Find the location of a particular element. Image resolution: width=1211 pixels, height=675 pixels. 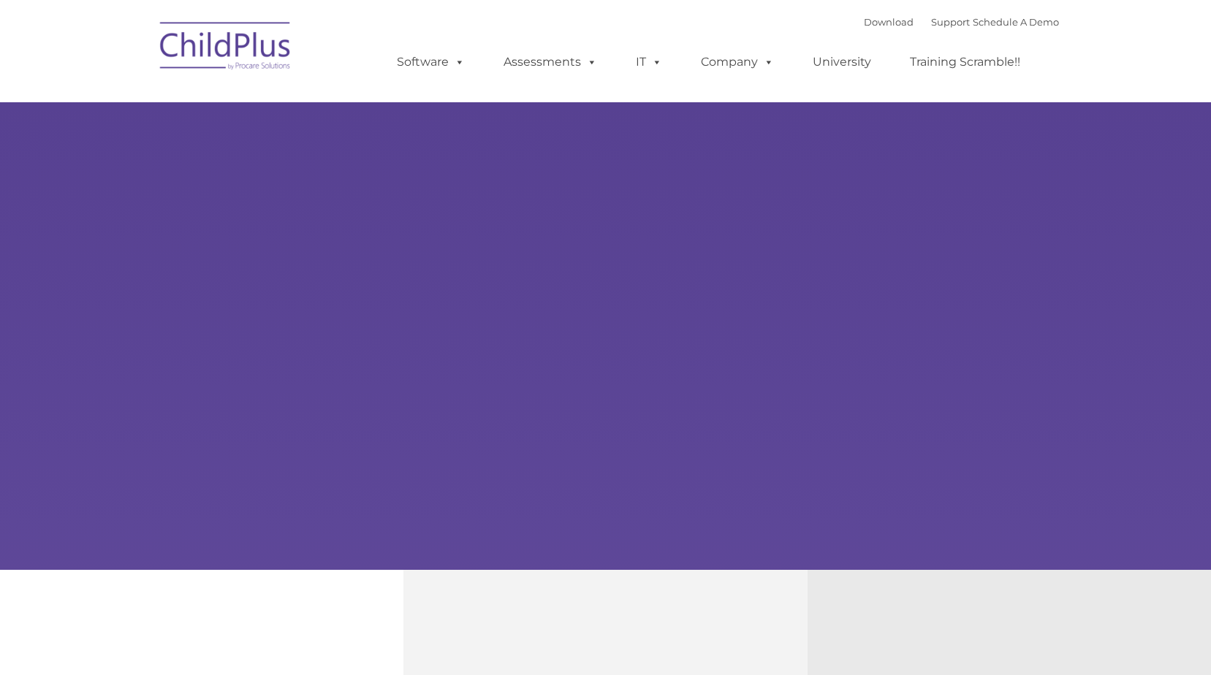

a: Company is located at coordinates (738, 62).